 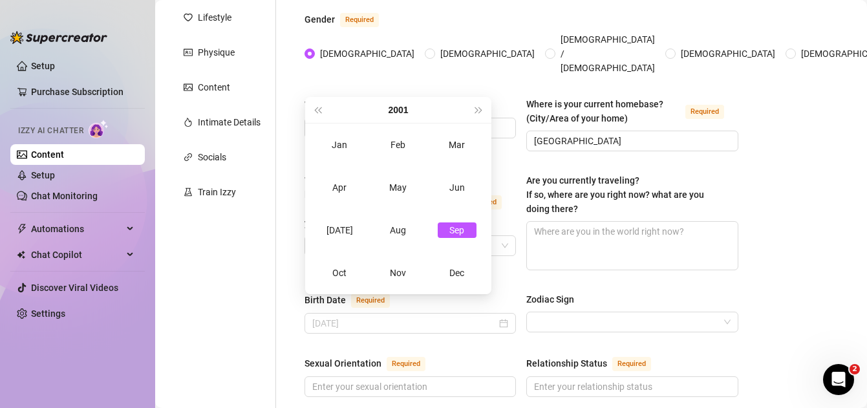 I want to click on span: experiment, so click(x=188, y=192).